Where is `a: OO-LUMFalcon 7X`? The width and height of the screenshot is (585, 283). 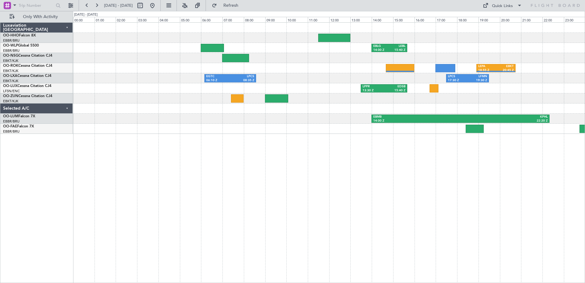
a: OO-LUMFalcon 7X is located at coordinates (19, 116).